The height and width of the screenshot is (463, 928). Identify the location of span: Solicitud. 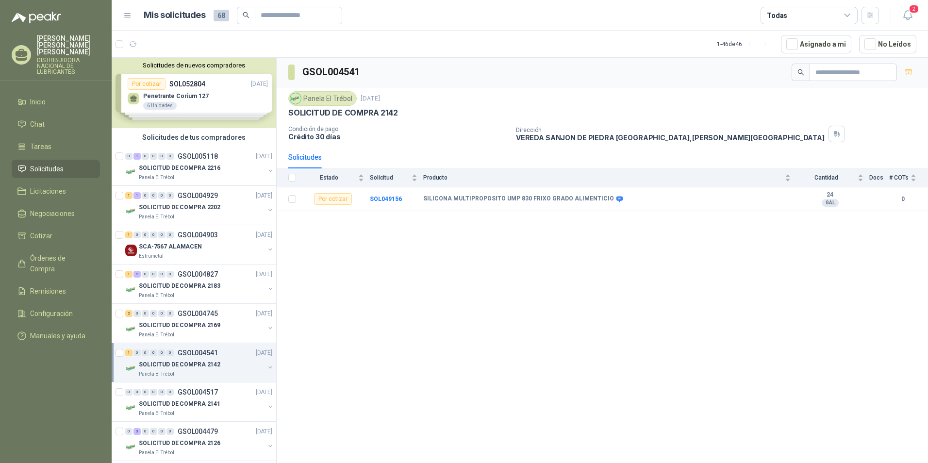
(390, 178).